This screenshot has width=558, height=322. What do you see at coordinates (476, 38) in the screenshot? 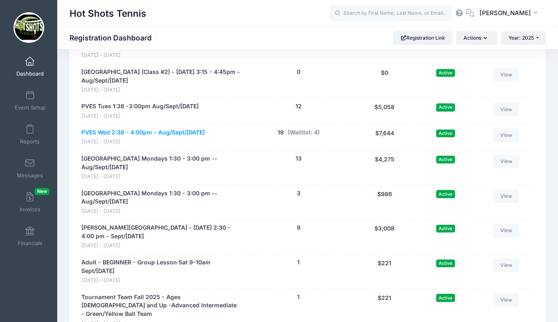
I see `button: Actions` at bounding box center [476, 38].